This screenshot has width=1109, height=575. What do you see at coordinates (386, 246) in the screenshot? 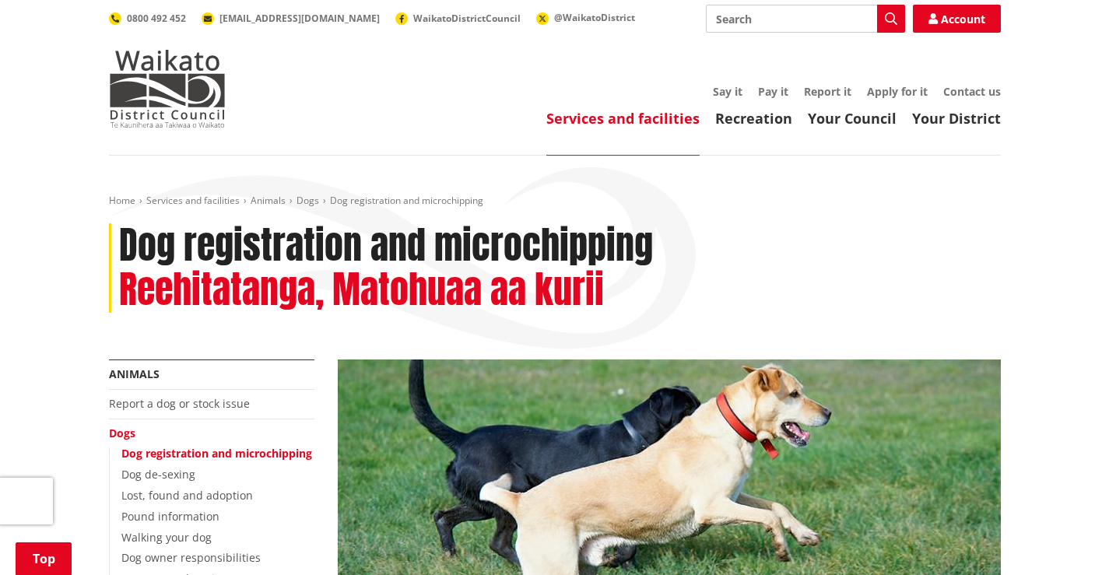
I see `h1: Dog registration and microchipping` at bounding box center [386, 246].